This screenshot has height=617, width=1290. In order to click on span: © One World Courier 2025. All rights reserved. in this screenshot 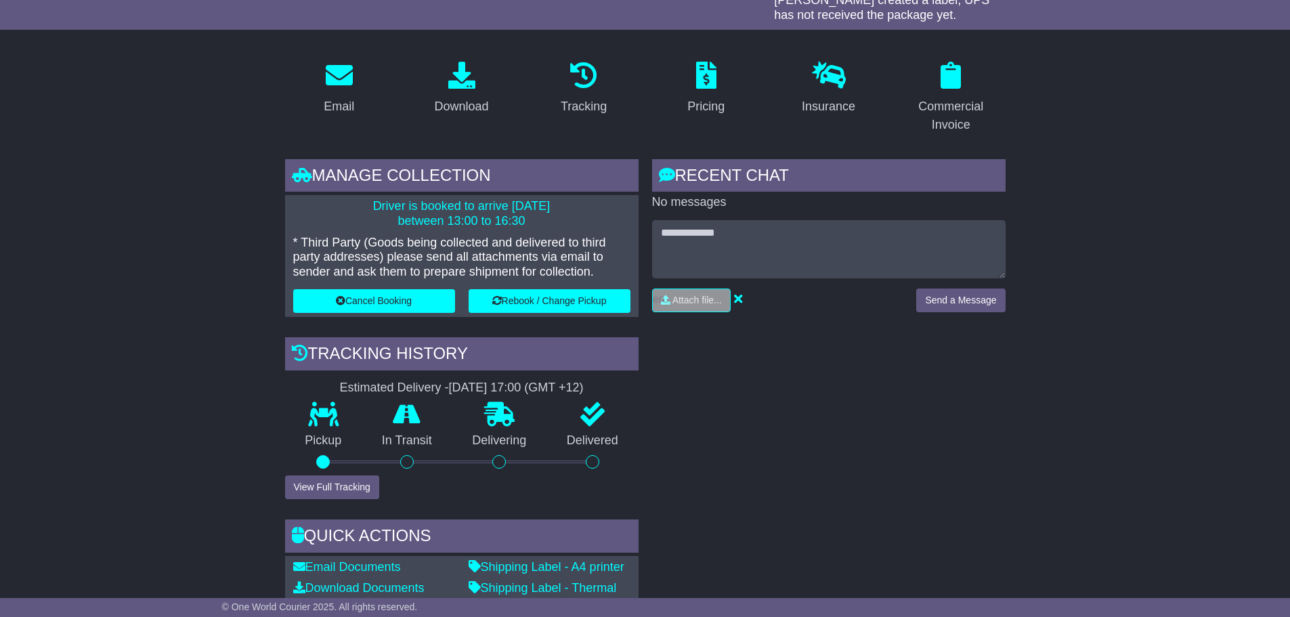, I will do `click(320, 607)`.